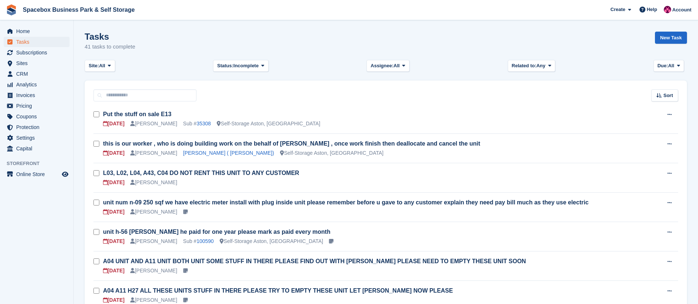 The width and height of the screenshot is (698, 304). What do you see at coordinates (682, 10) in the screenshot?
I see `span: Account` at bounding box center [682, 10].